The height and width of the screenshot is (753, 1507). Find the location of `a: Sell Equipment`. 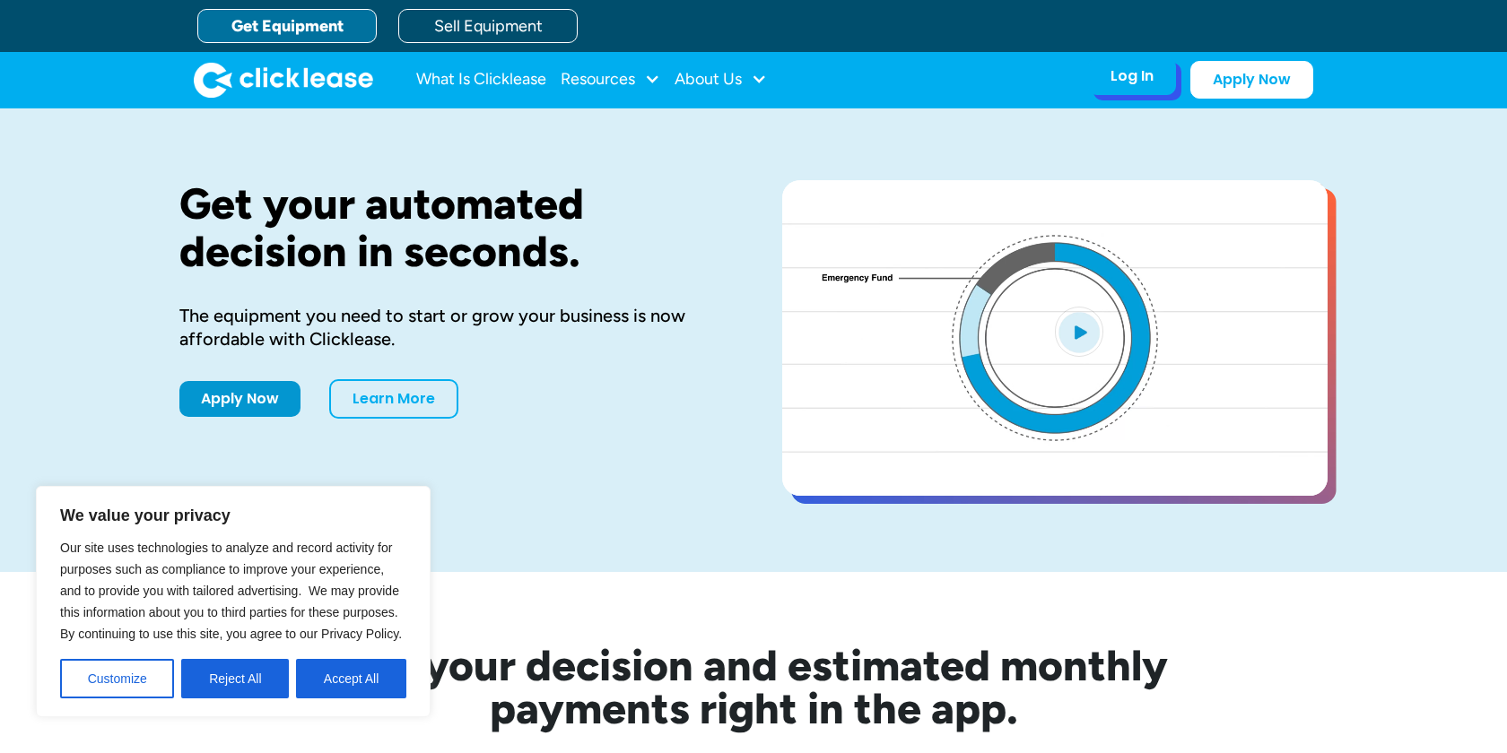

a: Sell Equipment is located at coordinates (488, 26).